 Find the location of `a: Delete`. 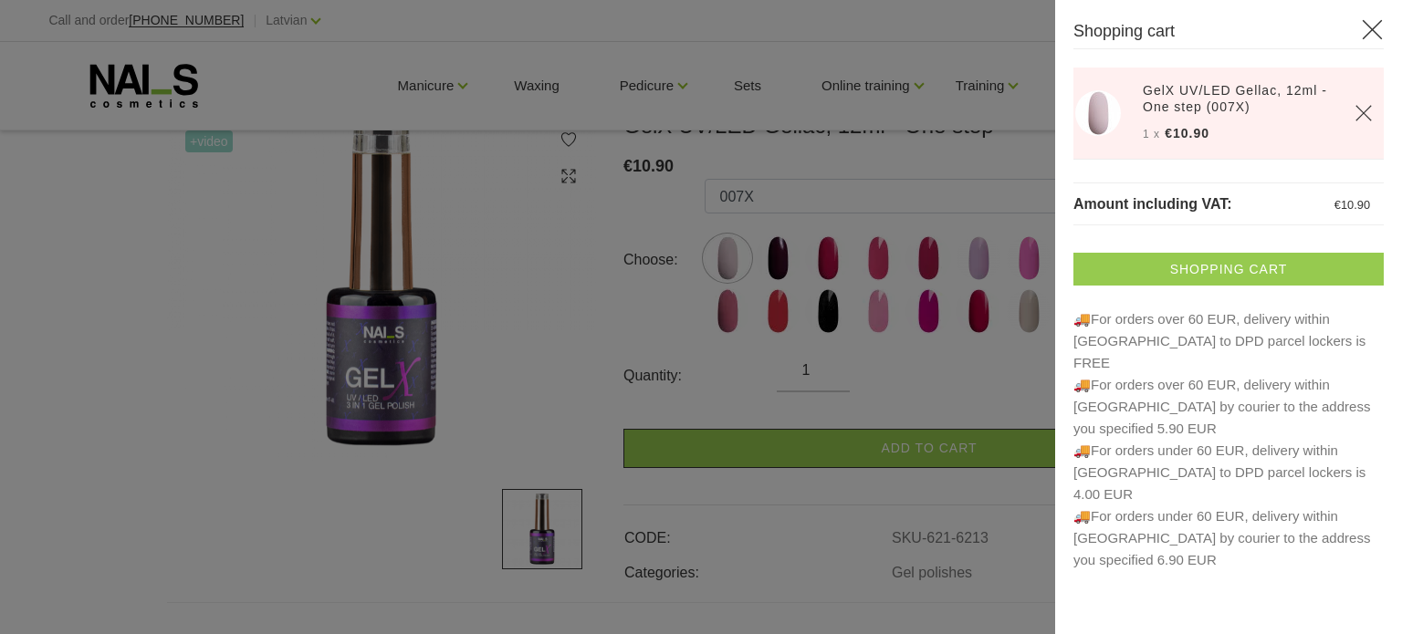

a: Delete is located at coordinates (1364, 113).